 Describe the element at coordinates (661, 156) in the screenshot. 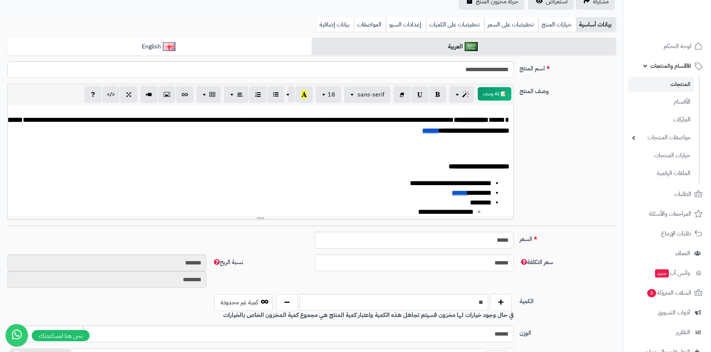

I see `a: خيارات المنتجات` at that location.